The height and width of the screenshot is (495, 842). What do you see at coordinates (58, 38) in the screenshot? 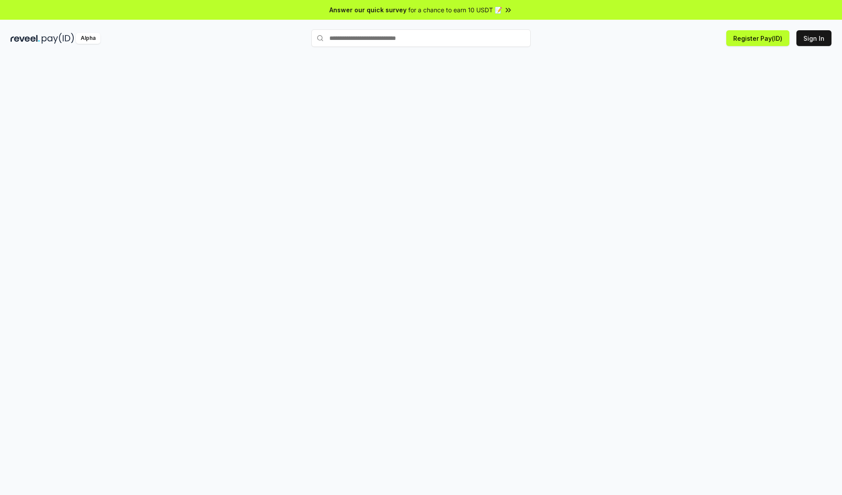
I see `img: pay_id` at bounding box center [58, 38].